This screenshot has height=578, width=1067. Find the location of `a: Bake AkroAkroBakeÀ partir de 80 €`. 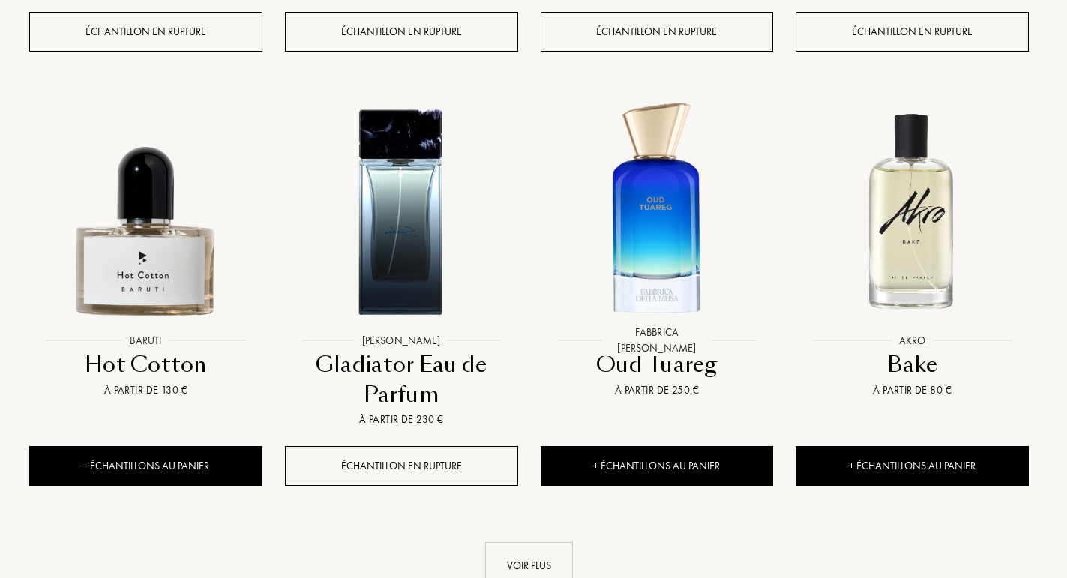

a: Bake AkroAkroBakeÀ partir de 80 € is located at coordinates (912, 247).